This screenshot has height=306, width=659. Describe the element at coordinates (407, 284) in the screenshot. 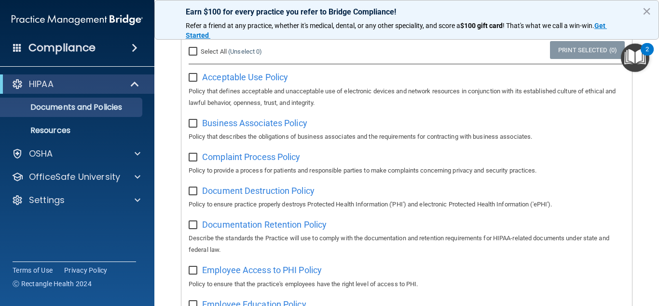

I see `p: Policy to ensure that the practice's employees have the right level of access to PHI.` at that location.